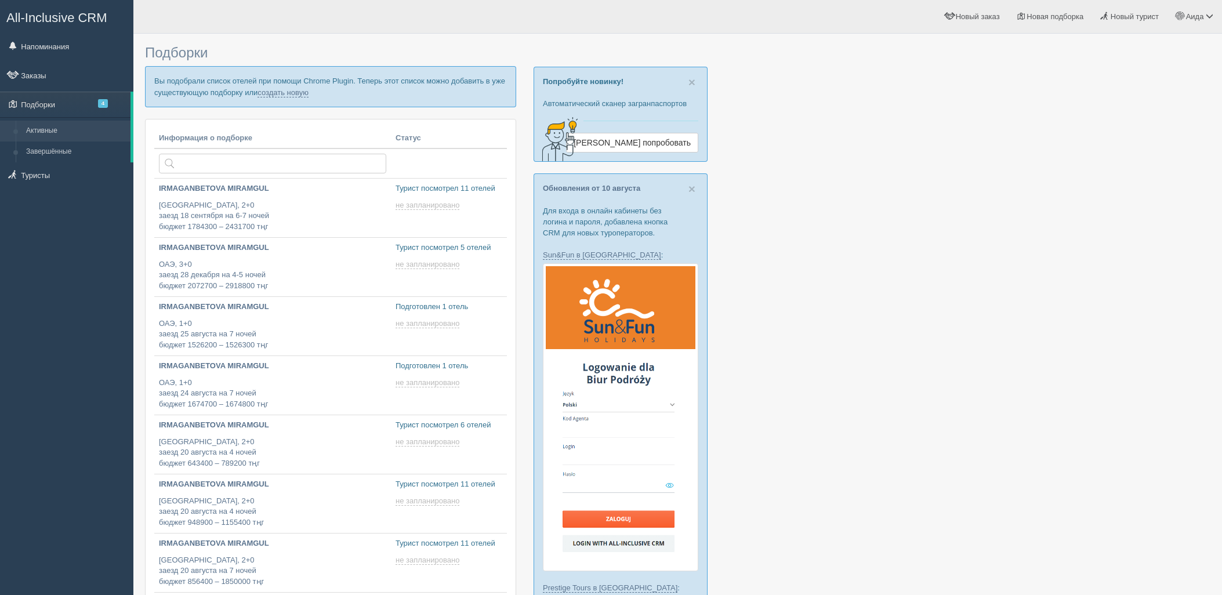  What do you see at coordinates (283, 93) in the screenshot?
I see `a: создать новую` at bounding box center [283, 93].